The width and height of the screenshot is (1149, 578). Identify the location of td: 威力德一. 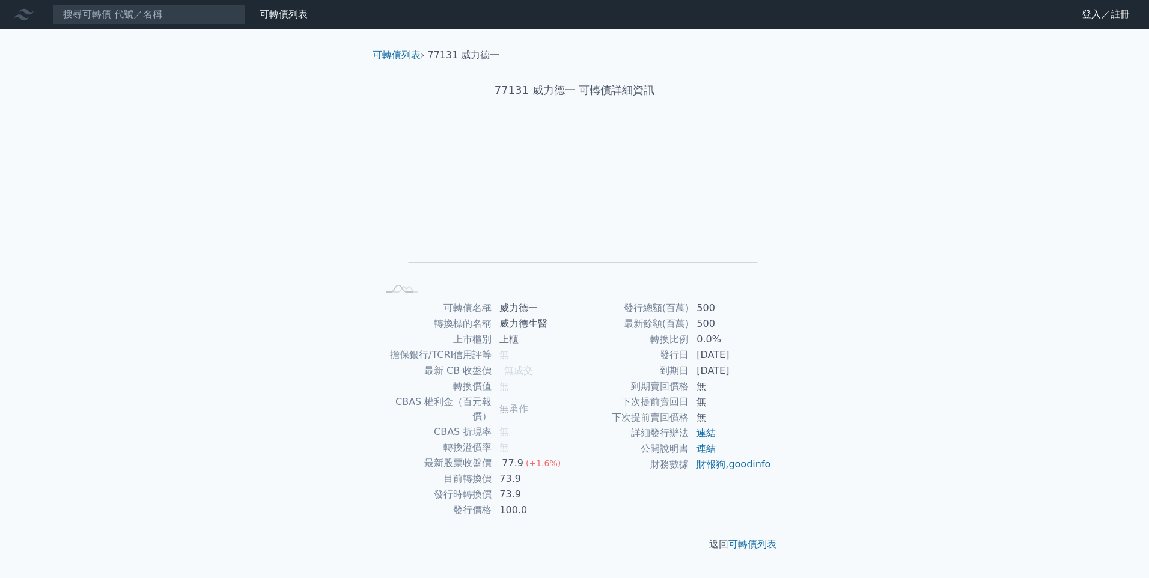
(533, 308).